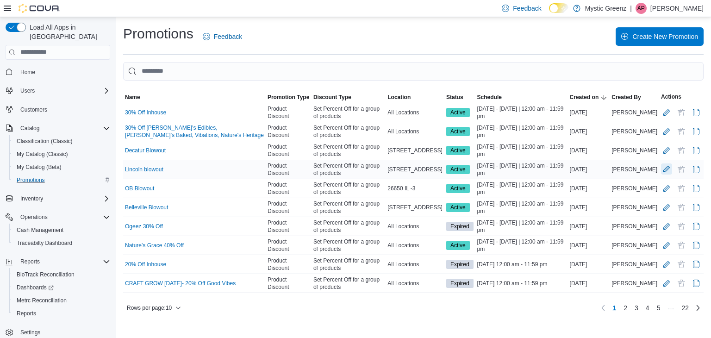 The height and width of the screenshot is (338, 711). What do you see at coordinates (58, 109) in the screenshot?
I see `button: Customers` at bounding box center [58, 109].